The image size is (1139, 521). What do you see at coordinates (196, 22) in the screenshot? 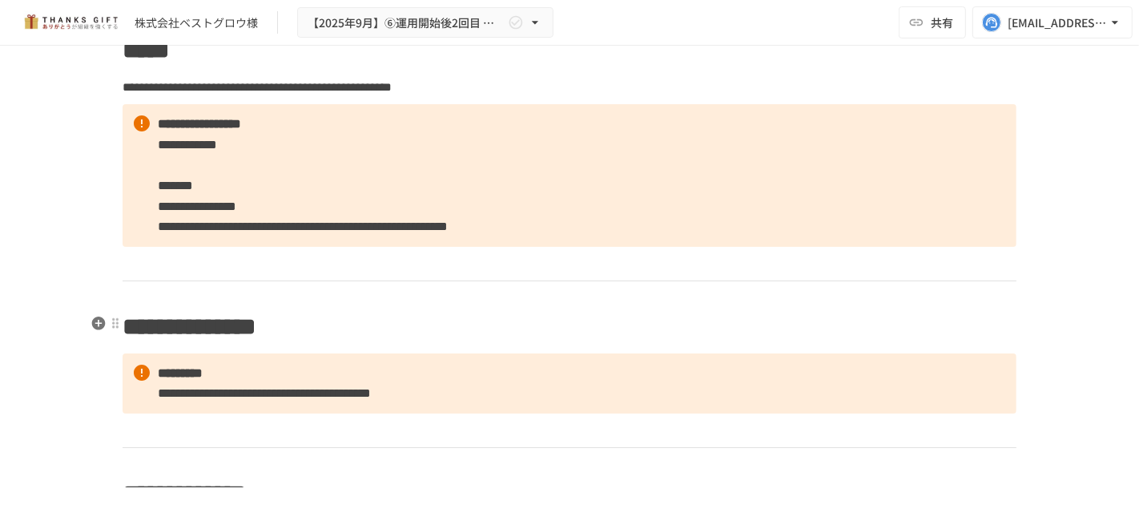
I see `div: 株式会社ベストグロウ様` at bounding box center [196, 22].